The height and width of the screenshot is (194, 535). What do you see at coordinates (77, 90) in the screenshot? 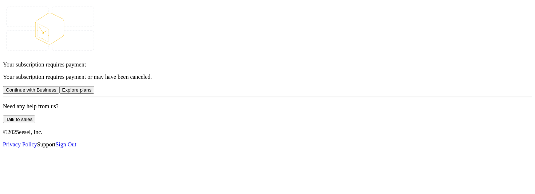
I see `button: Explore plans` at bounding box center [77, 90].